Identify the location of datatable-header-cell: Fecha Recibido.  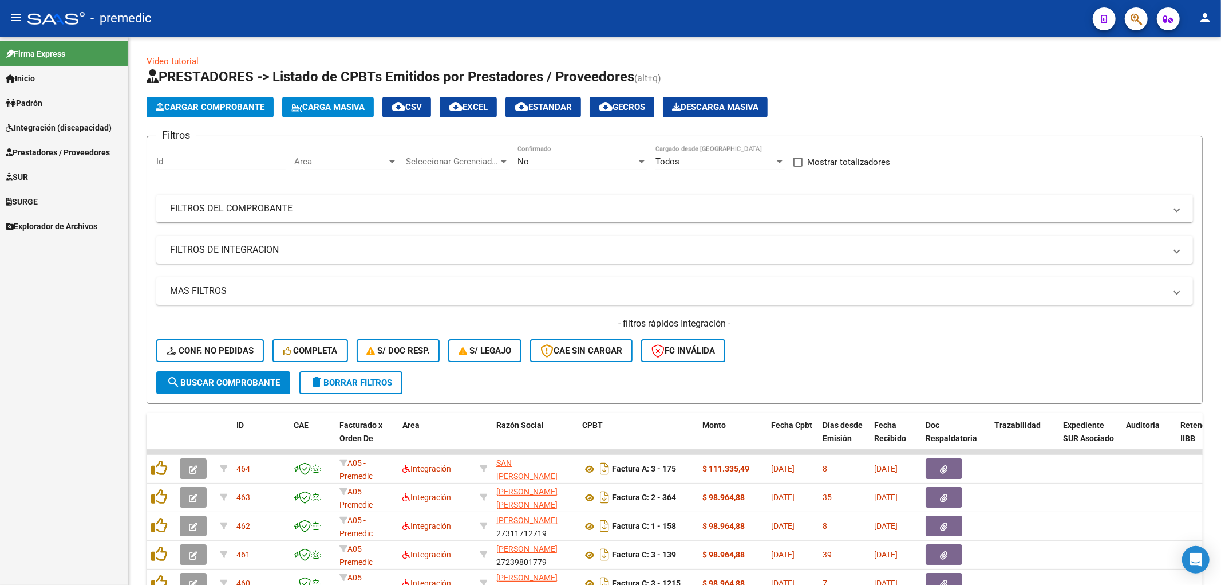
(896, 438).